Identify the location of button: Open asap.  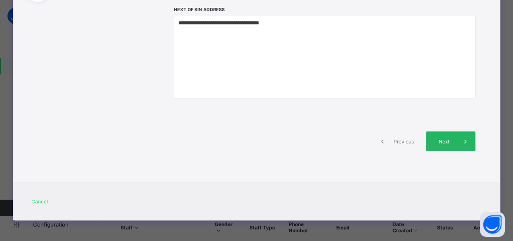
(492, 224).